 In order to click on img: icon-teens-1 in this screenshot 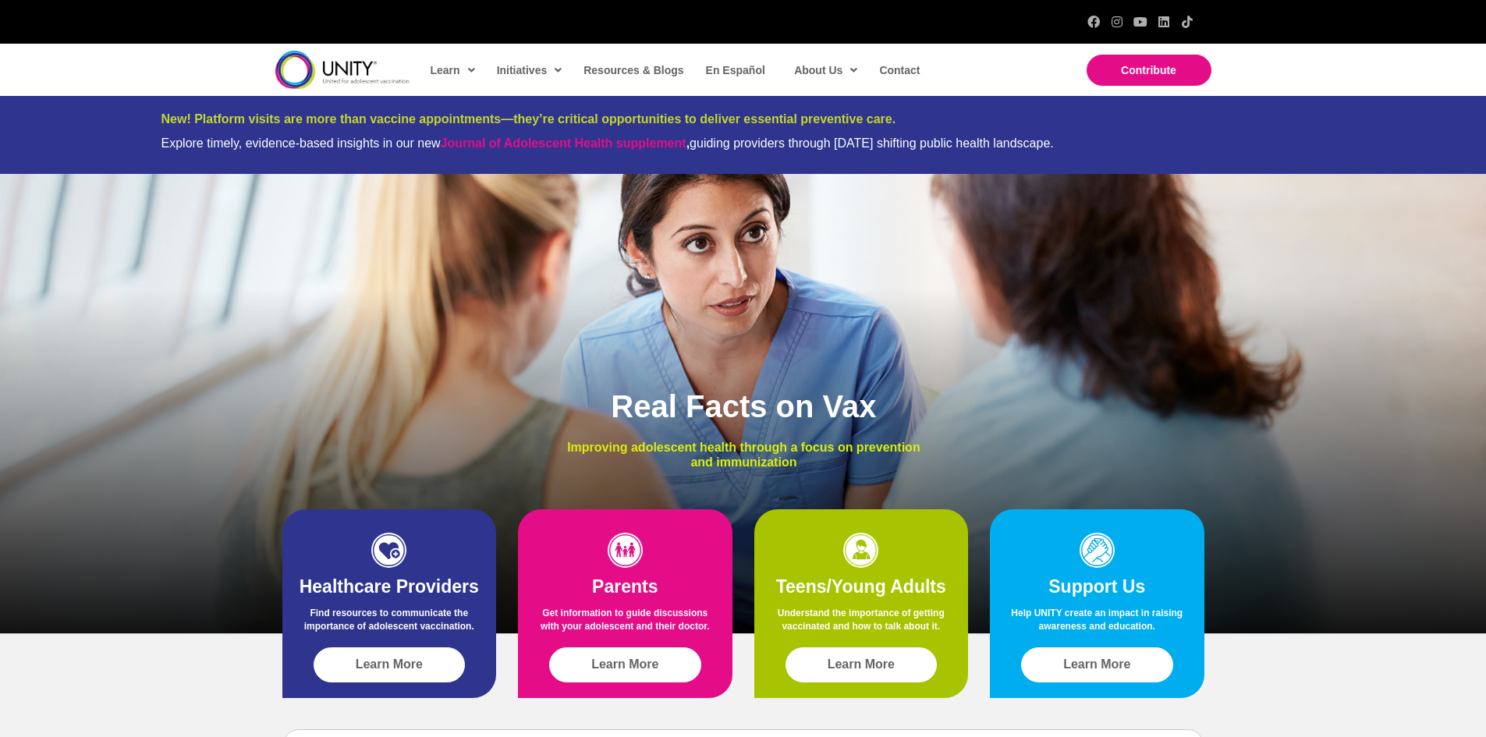, I will do `click(860, 550)`.